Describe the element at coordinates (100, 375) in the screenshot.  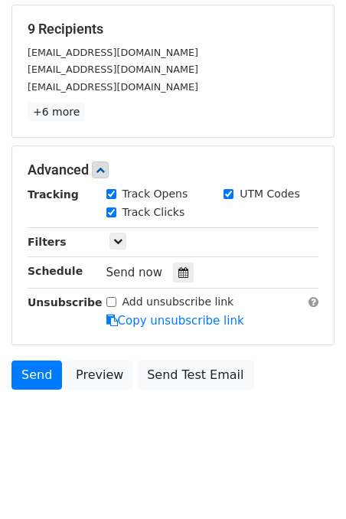
I see `a: Preview` at that location.